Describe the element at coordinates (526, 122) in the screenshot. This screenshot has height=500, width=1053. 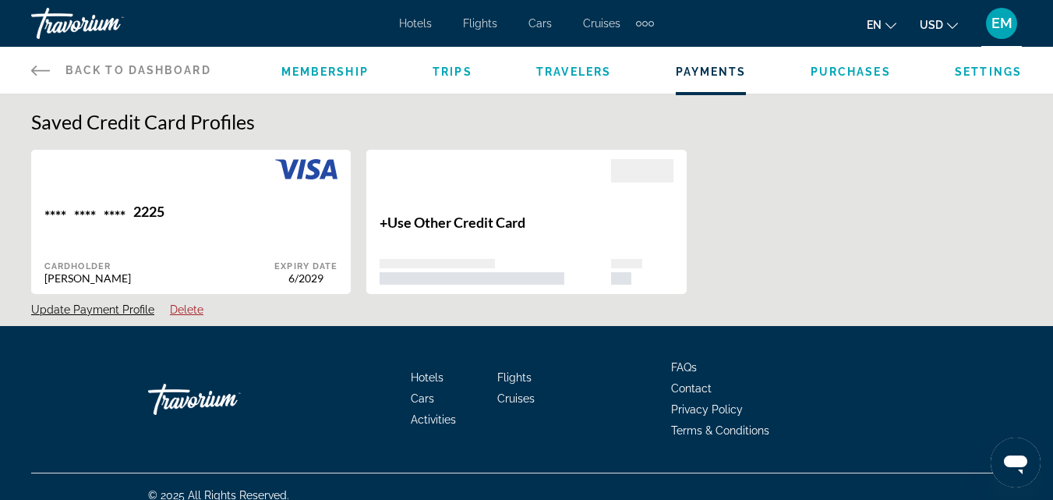
I see `h1: Saved Credit Card Profiles` at that location.